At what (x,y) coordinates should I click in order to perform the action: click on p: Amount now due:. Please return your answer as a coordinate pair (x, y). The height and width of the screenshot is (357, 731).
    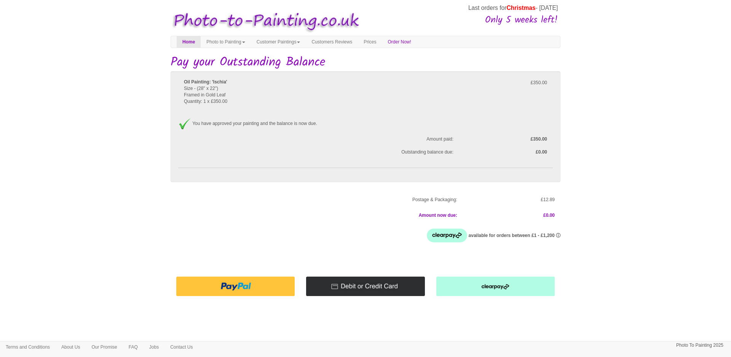
    Looking at the image, I should click on (317, 215).